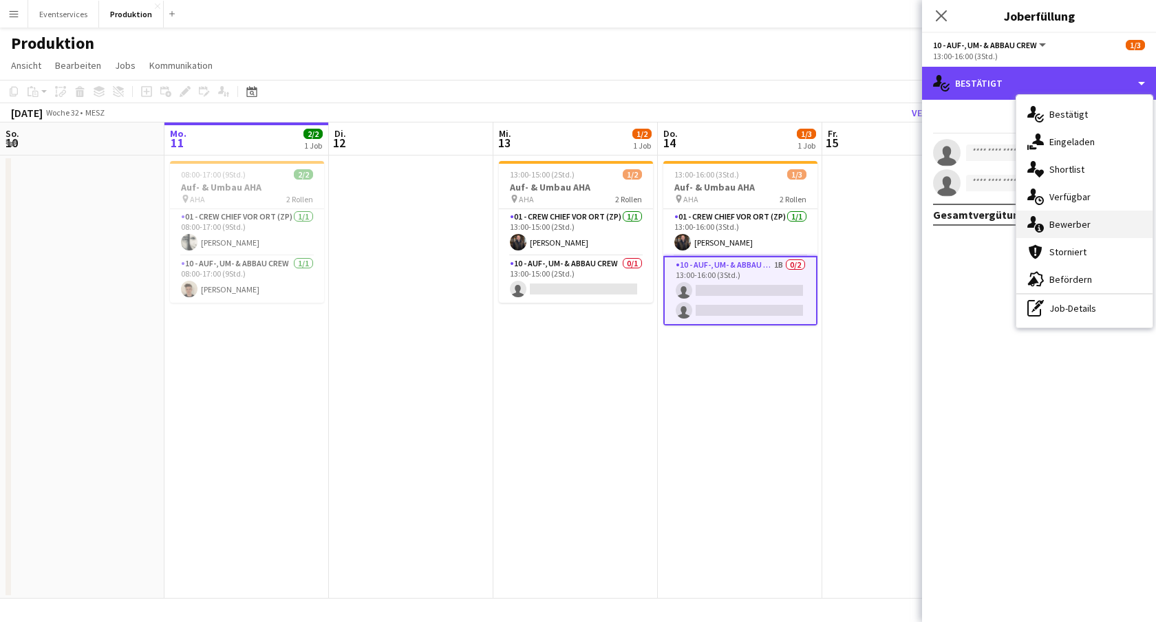 The width and height of the screenshot is (1156, 622). Describe the element at coordinates (576, 232) in the screenshot. I see `div: 13:00-15:00 (2Std.)1/2Auf- & Umbau AHA AHA2 Rollen01 - Crew Chief vor Ort (ZP)1/113:00-15:00 (2St...` at that location.